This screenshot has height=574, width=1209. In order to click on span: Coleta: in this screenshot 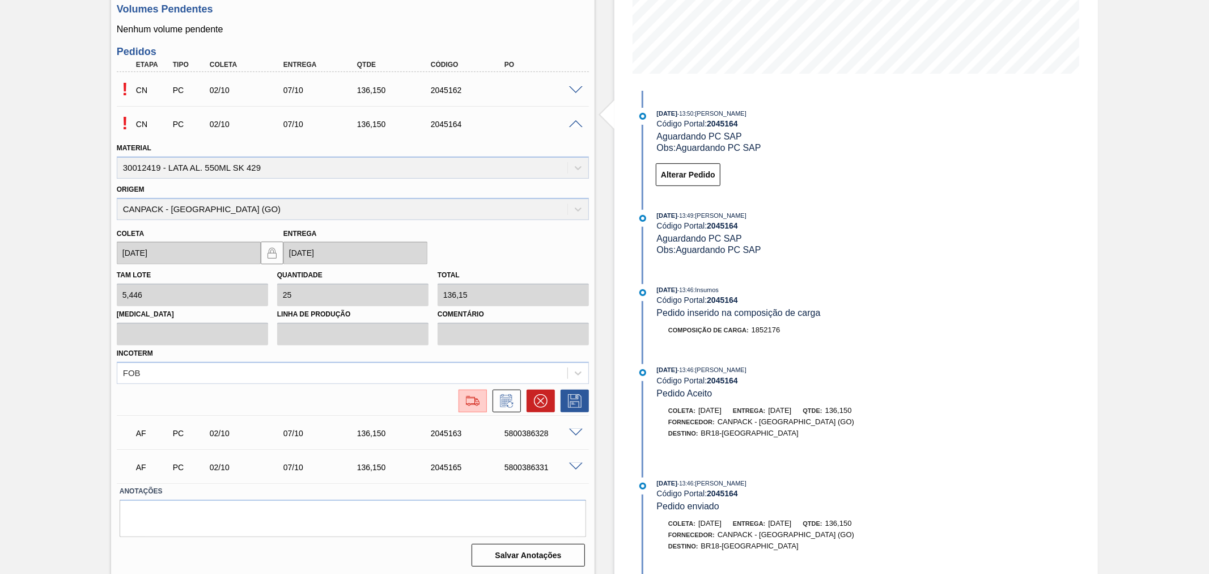, I will do `click(682, 410)`.